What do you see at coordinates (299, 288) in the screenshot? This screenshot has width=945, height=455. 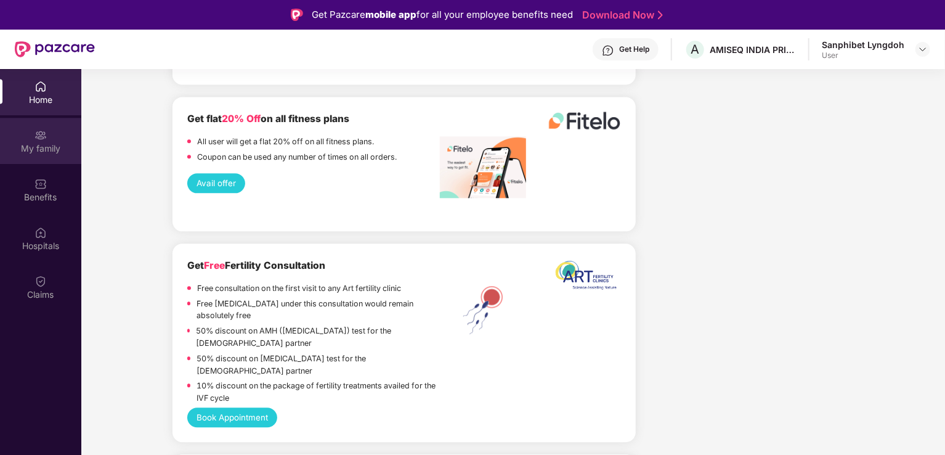 I see `p: Free consultation on the first visit to any Art fertility clinic` at bounding box center [299, 288].